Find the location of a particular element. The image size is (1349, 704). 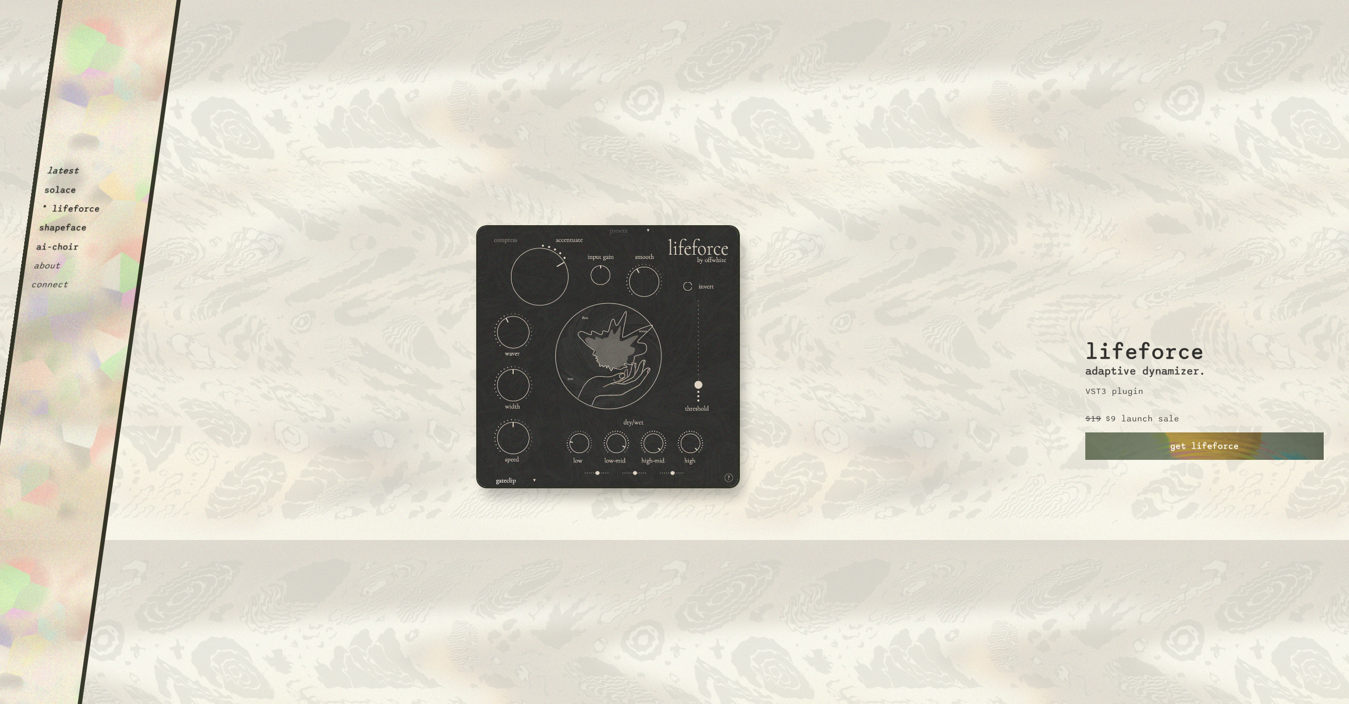

img: lifeforce2.c81878d3.png is located at coordinates (608, 356).